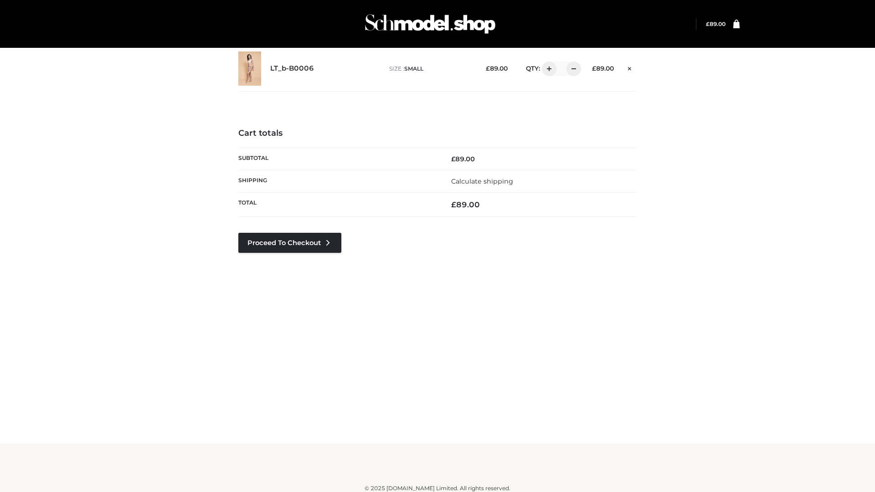 The image size is (875, 492). I want to click on span: SMALL, so click(414, 68).